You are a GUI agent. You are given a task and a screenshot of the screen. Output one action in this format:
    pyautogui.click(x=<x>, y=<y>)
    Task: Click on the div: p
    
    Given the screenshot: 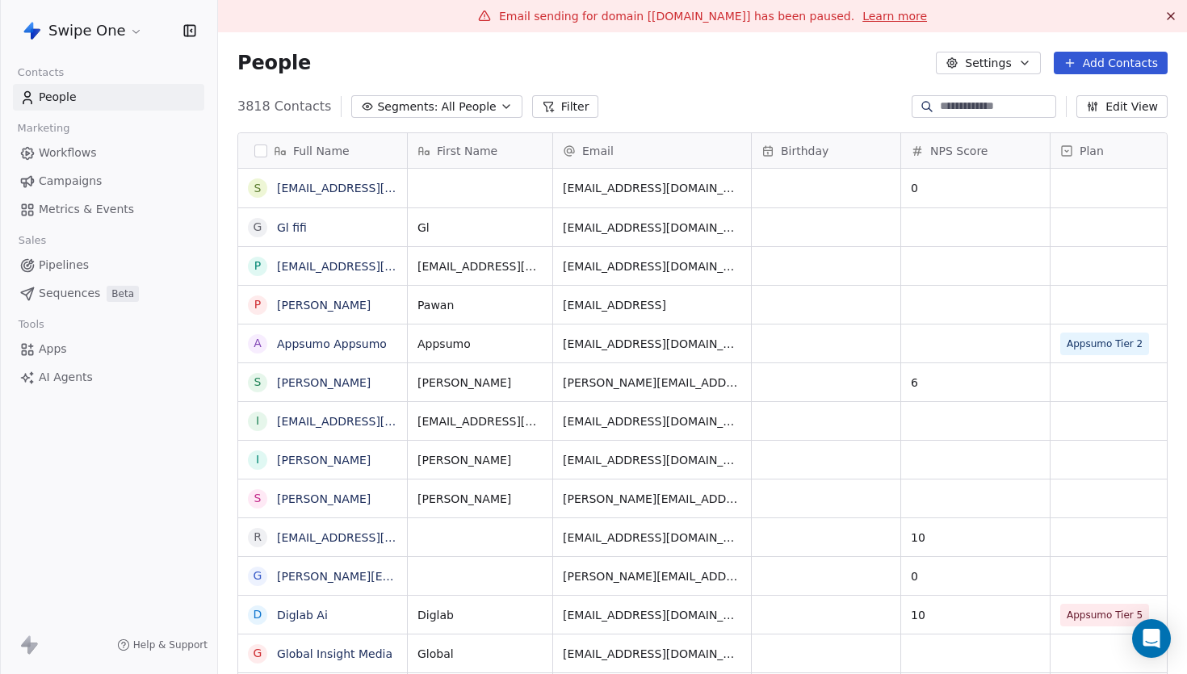 What is the action you would take?
    pyautogui.click(x=258, y=266)
    